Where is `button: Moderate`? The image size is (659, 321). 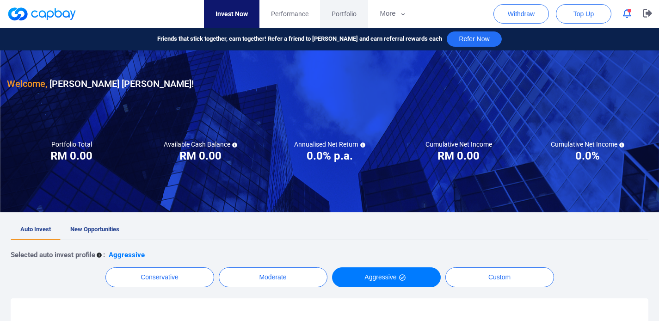 button: Moderate is located at coordinates (273, 277).